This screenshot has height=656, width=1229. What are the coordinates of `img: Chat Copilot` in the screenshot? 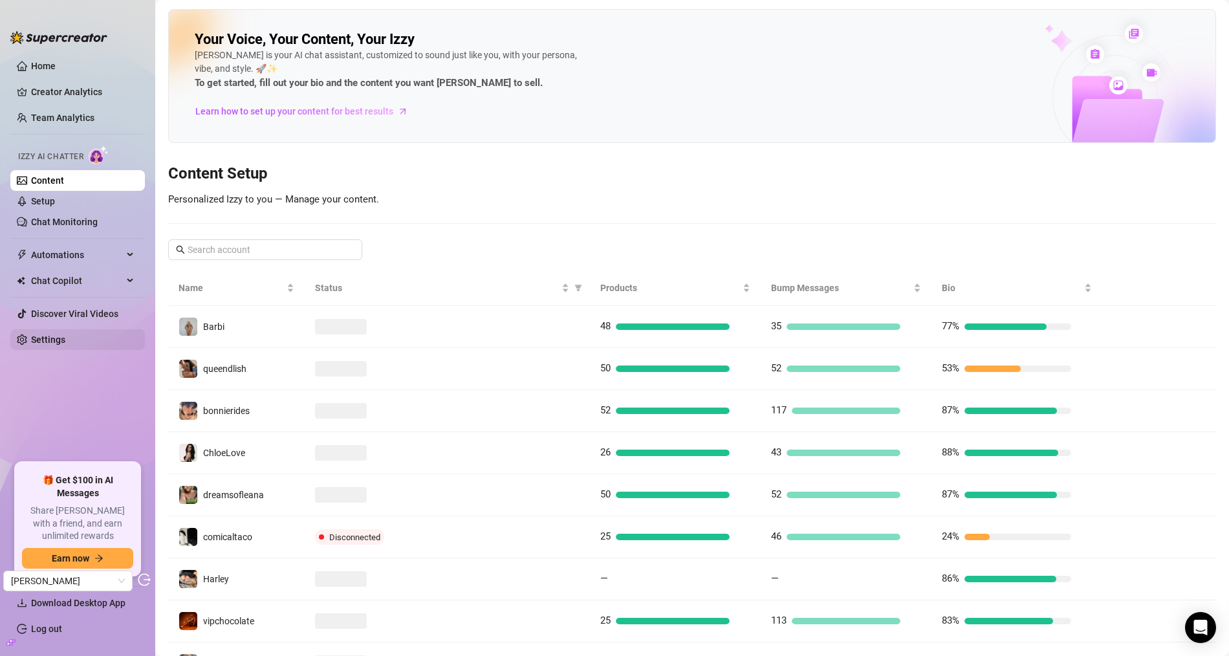 It's located at (21, 281).